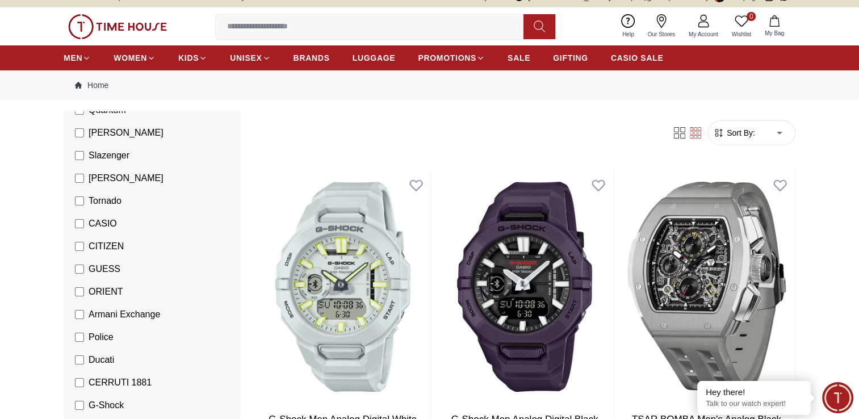 This screenshot has height=419, width=859. What do you see at coordinates (79, 269) in the screenshot?
I see `input: GUESS` at bounding box center [79, 269].